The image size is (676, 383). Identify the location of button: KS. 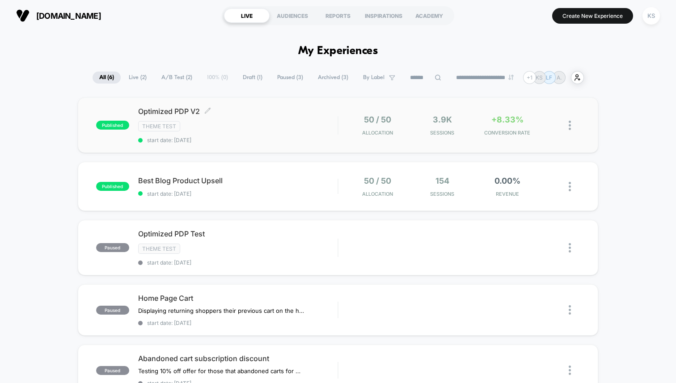
(651, 16).